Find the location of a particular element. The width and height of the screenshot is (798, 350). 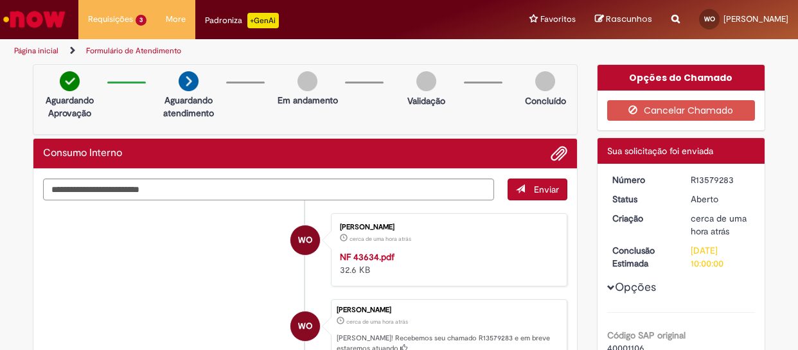

div: Padroniza is located at coordinates (241, 21).